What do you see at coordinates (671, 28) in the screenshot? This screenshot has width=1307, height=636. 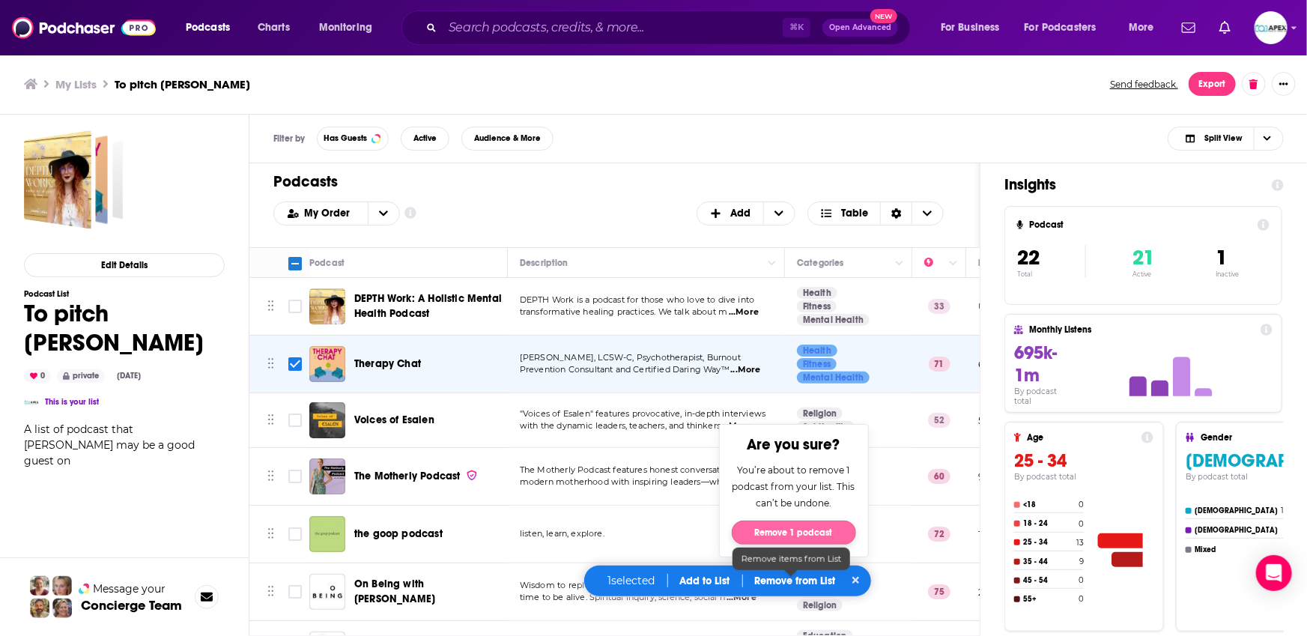 I see `div: Search podcasts, credits, & more...` at bounding box center [671, 28].